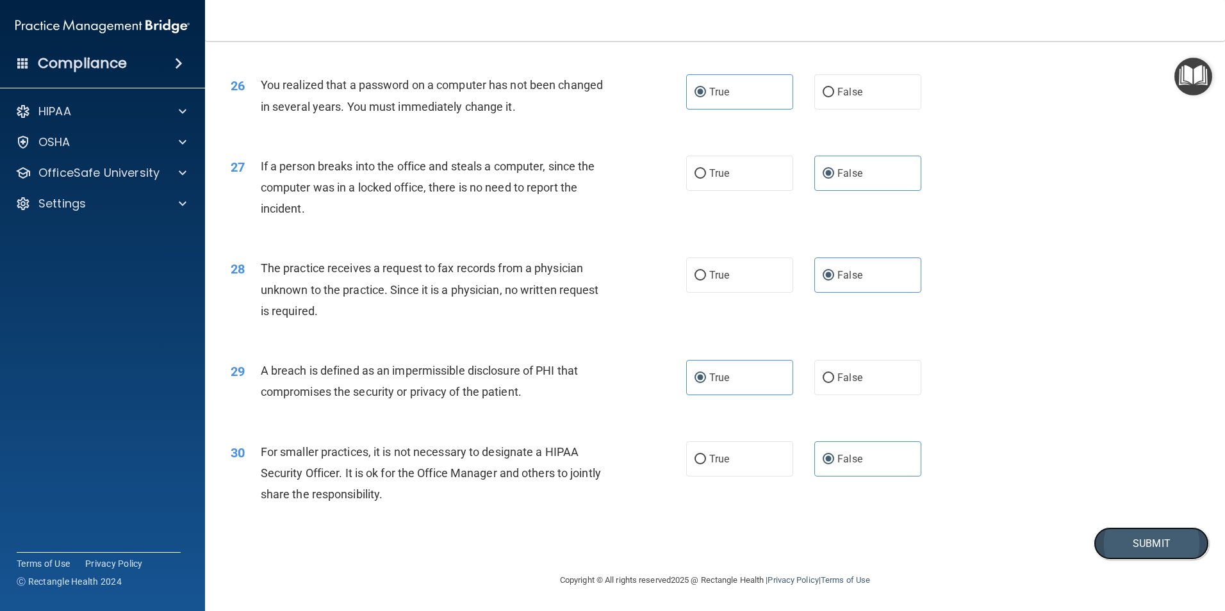 The width and height of the screenshot is (1225, 611). What do you see at coordinates (54, 142) in the screenshot?
I see `p: OSHA` at bounding box center [54, 142].